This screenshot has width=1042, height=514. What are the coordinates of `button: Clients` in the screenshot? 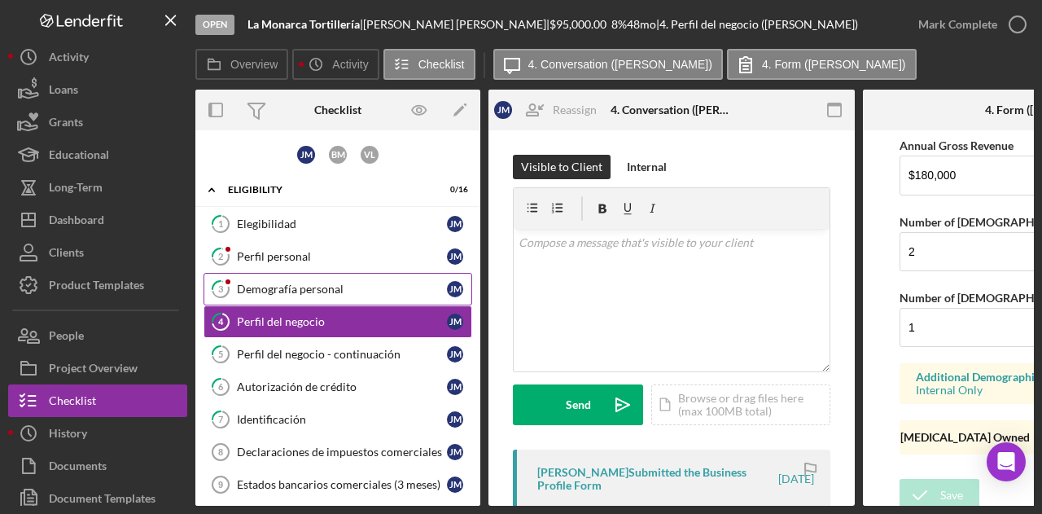 It's located at (98, 252).